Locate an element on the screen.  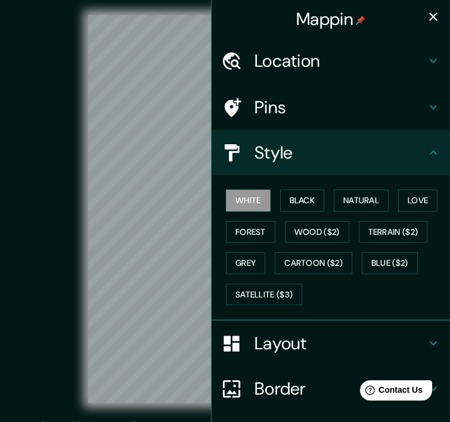
div: Location is located at coordinates (331, 61).